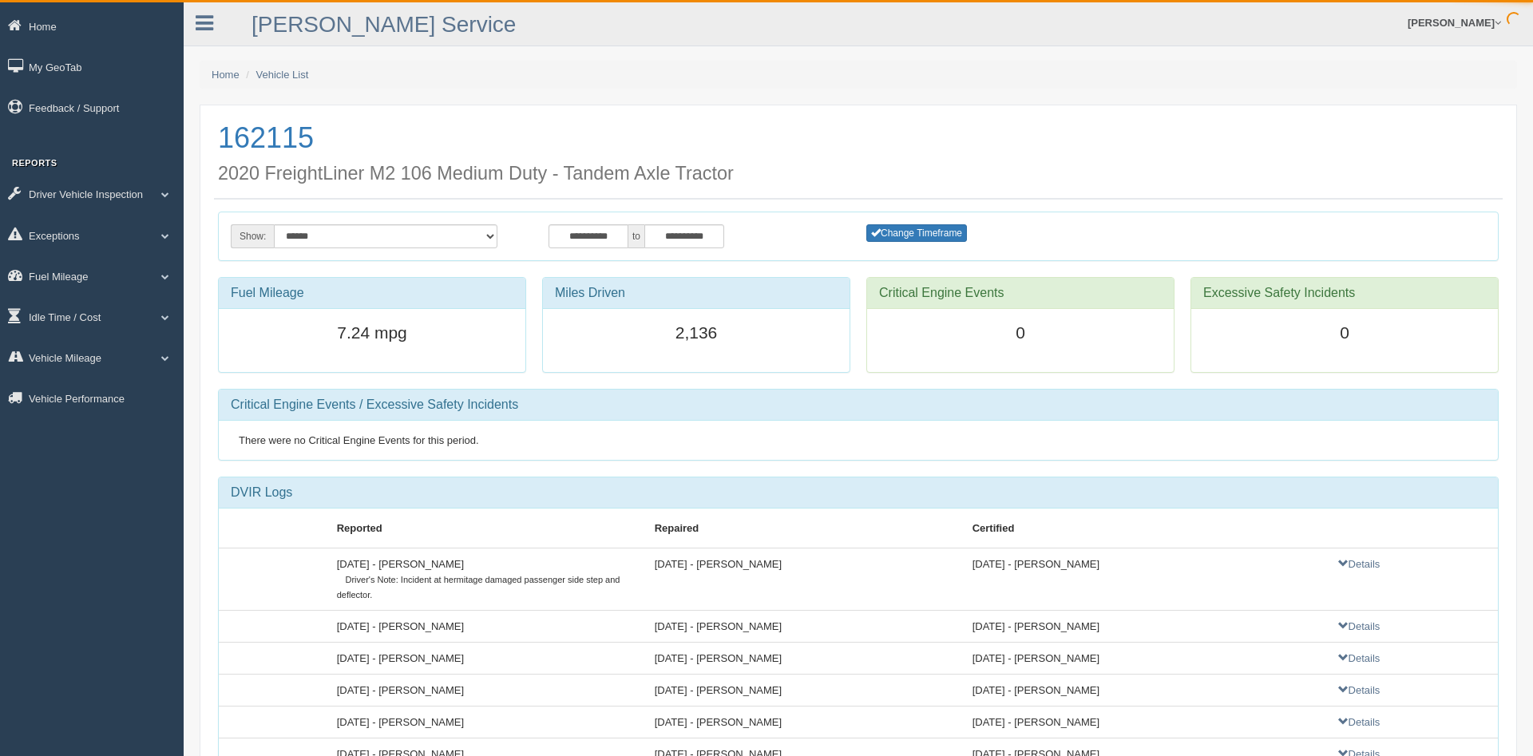 This screenshot has width=1533, height=756. Describe the element at coordinates (478, 587) in the screenshot. I see `span: Driver's Note: Incident at hermitage damaged passenger side step and deflector.` at that location.